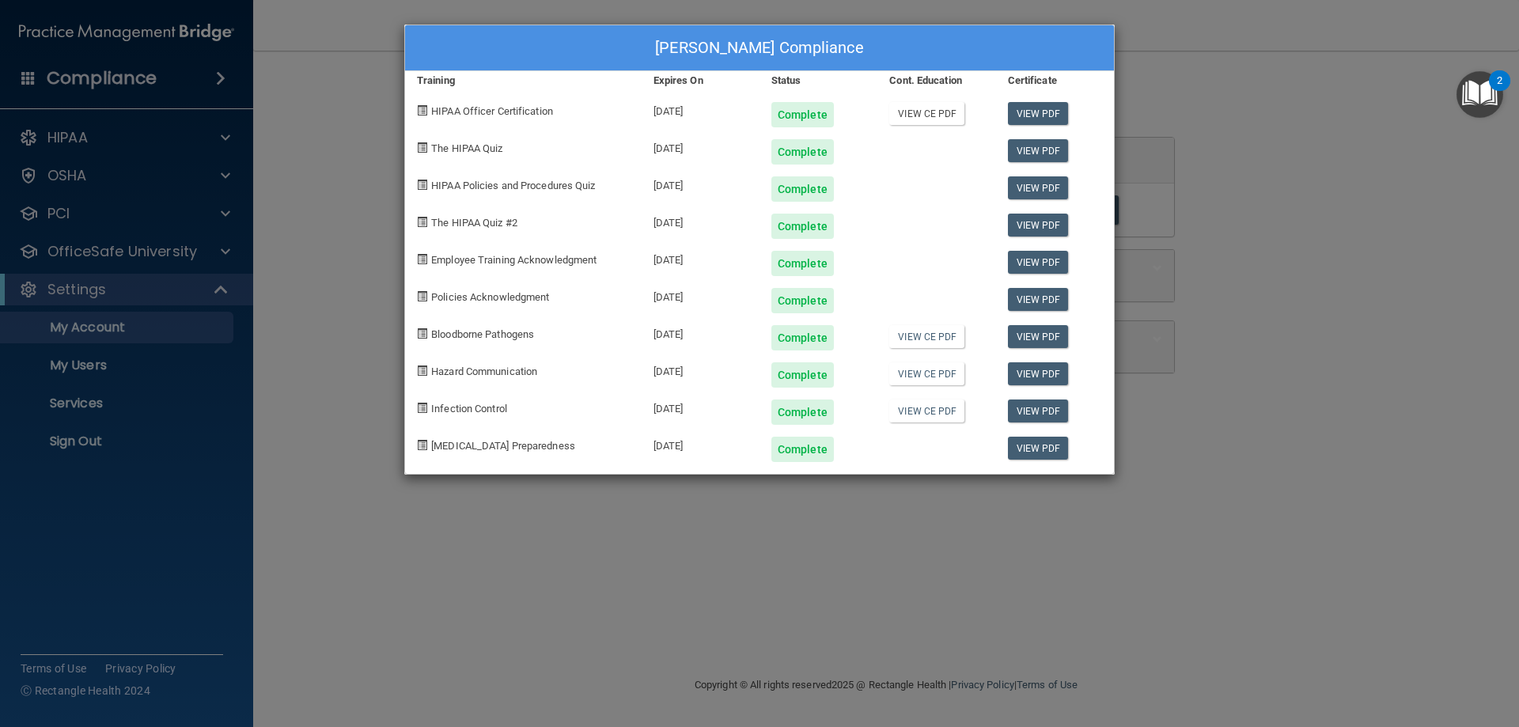  Describe the element at coordinates (523, 81) in the screenshot. I see `div: Training` at that location.